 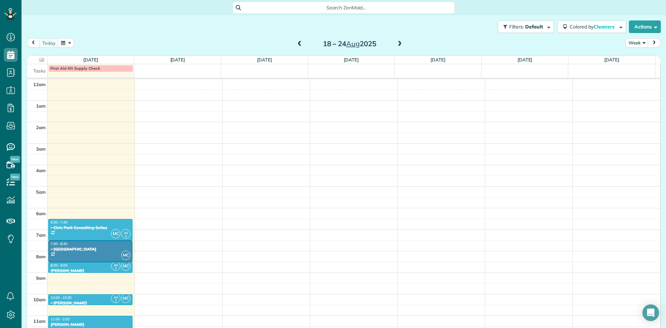 What do you see at coordinates (60, 319) in the screenshot?
I see `span: 11:00 - 2:00` at bounding box center [60, 319].